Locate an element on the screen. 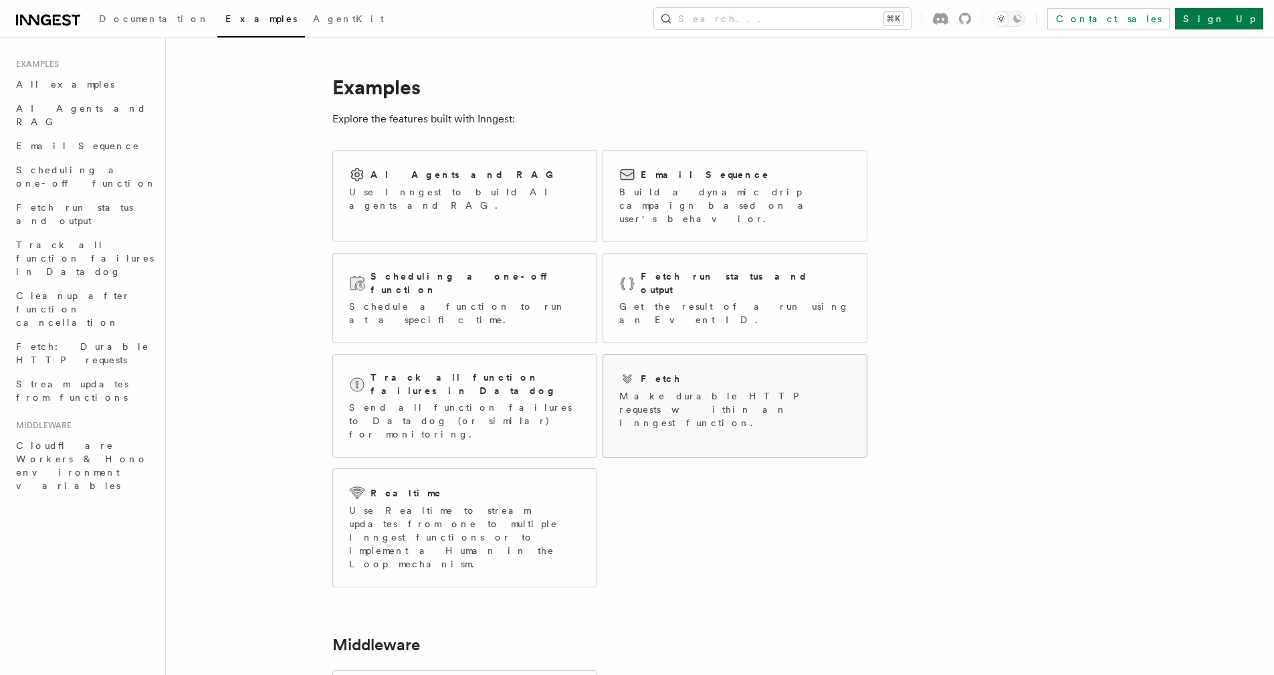 The height and width of the screenshot is (675, 1274). a: Track all function failures in Datadog is located at coordinates (84, 258).